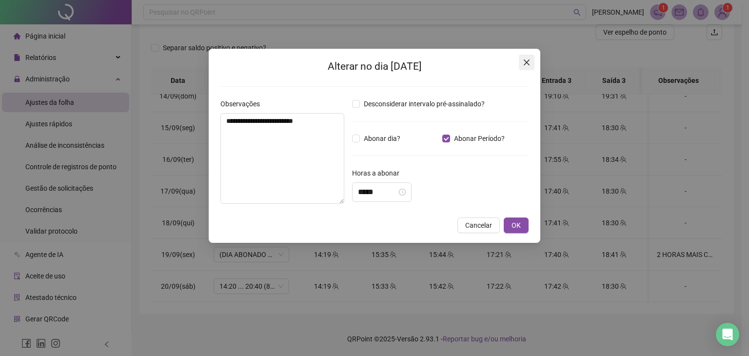 The height and width of the screenshot is (356, 749). What do you see at coordinates (727, 334) in the screenshot?
I see `div: Open Intercom Messenger` at bounding box center [727, 334].